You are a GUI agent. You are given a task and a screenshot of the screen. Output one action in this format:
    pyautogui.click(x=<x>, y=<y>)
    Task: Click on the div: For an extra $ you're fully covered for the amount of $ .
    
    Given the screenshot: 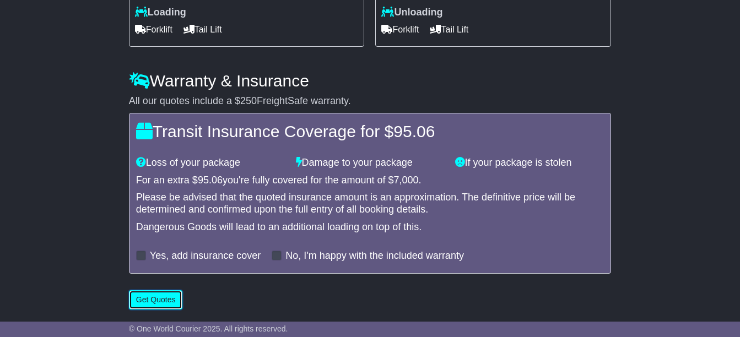 What is the action you would take?
    pyautogui.click(x=370, y=181)
    